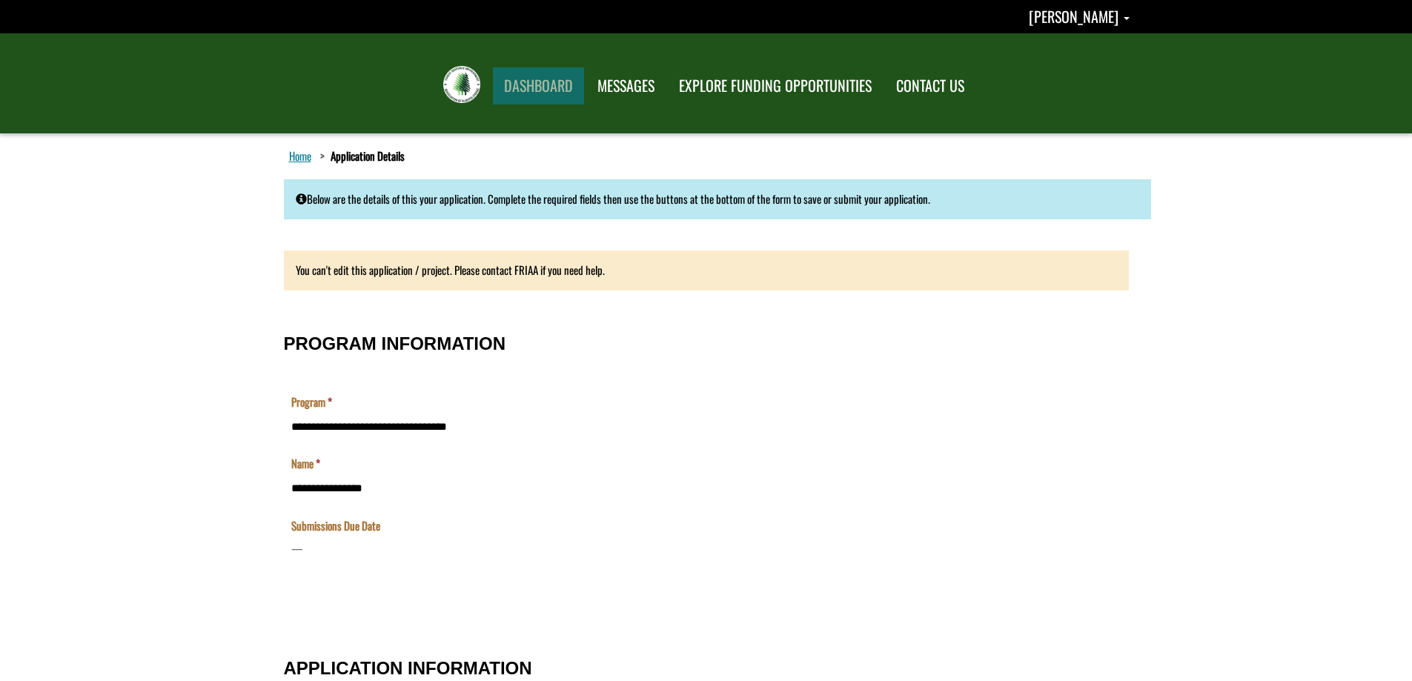  I want to click on li: Application Details, so click(360, 156).